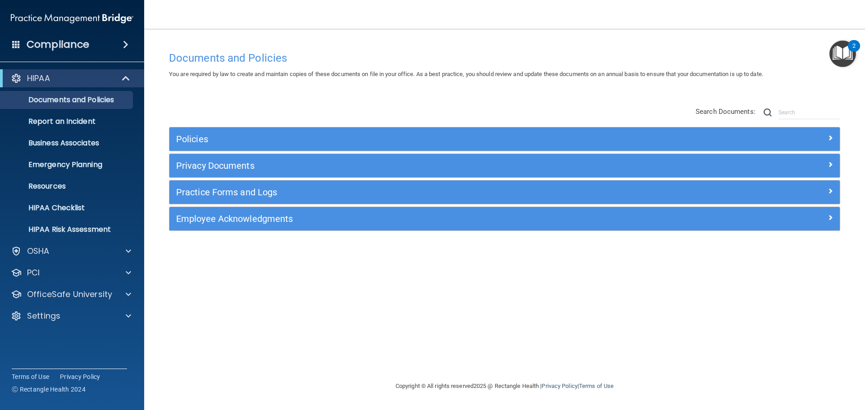 The image size is (865, 410). I want to click on a: Settings, so click(71, 316).